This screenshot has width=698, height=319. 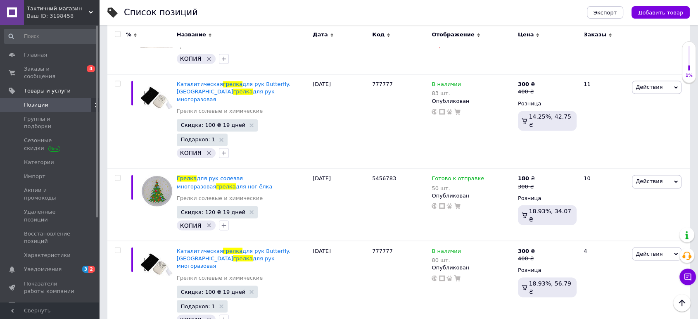 I want to click on span: Товары и услуги, so click(x=47, y=91).